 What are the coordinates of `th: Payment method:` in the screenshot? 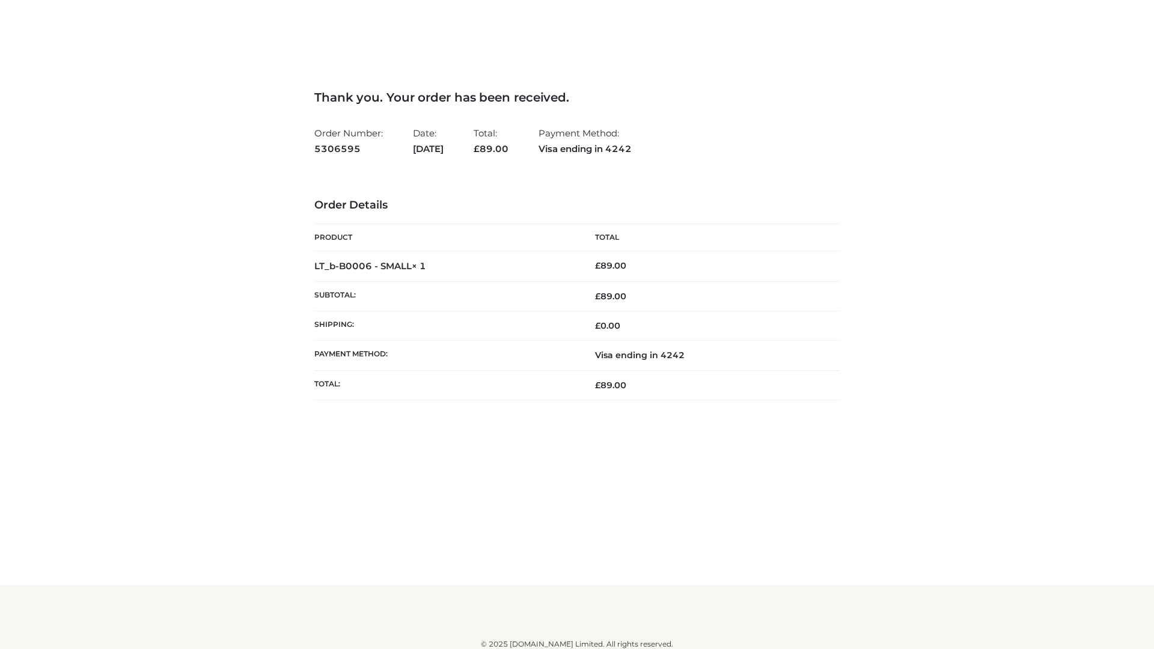 It's located at (445, 355).